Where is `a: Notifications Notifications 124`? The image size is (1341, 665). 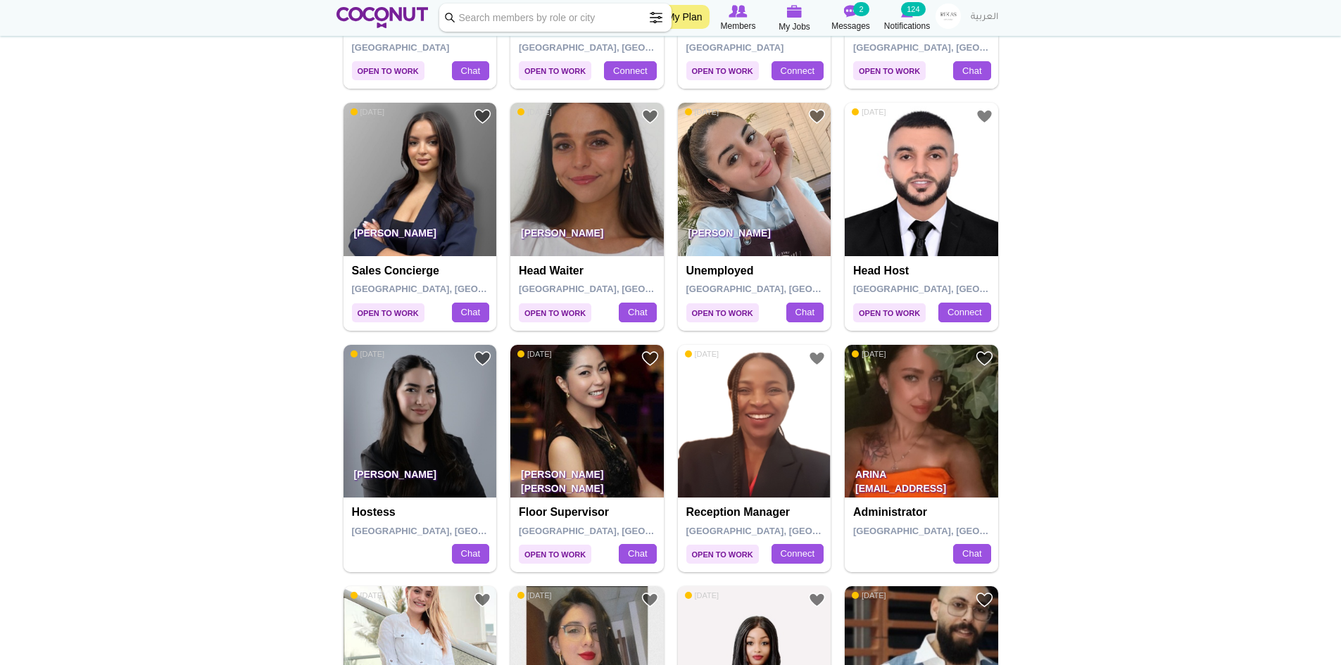
a: Notifications Notifications 124 is located at coordinates (908, 18).